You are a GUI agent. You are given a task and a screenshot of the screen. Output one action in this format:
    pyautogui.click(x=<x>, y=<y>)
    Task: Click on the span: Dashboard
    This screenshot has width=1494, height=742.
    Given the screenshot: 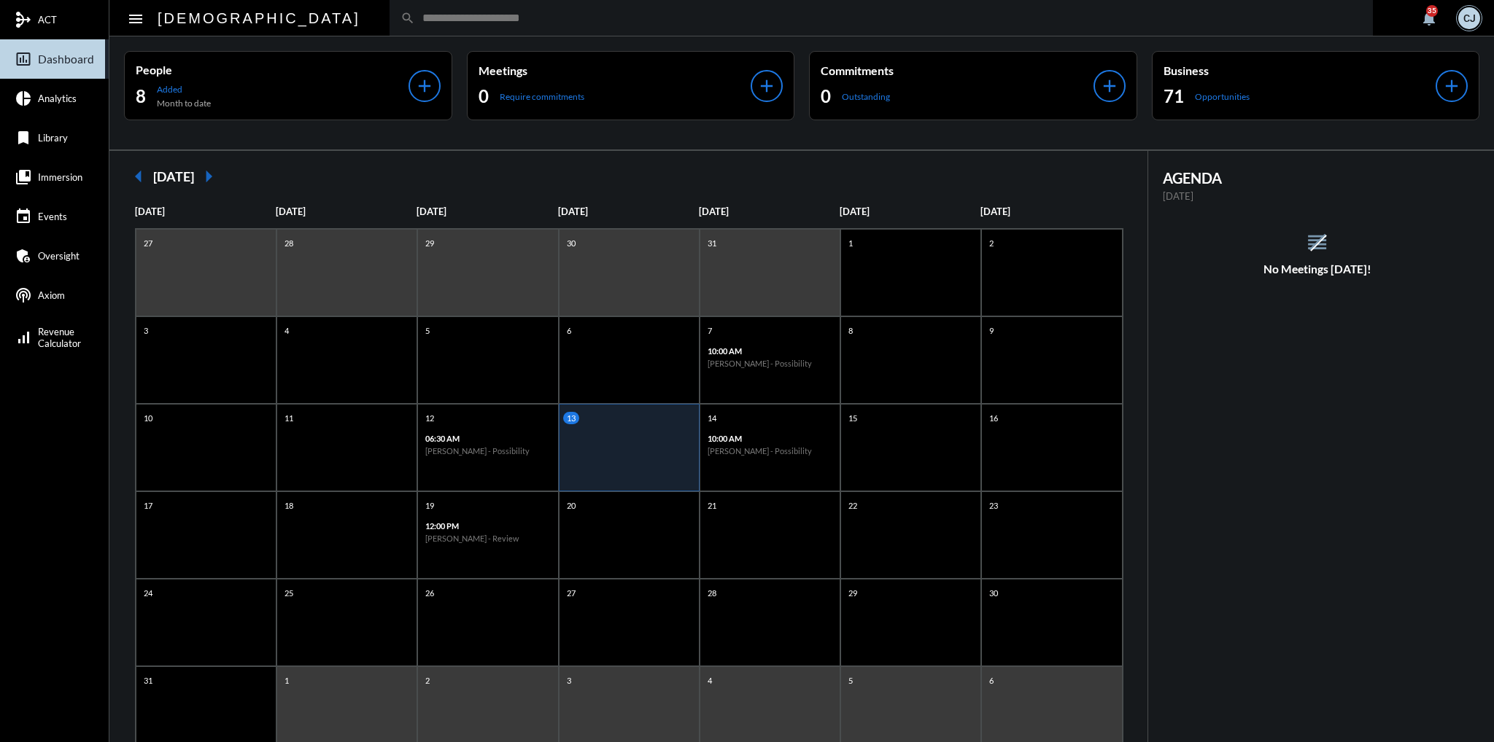 What is the action you would take?
    pyautogui.click(x=66, y=59)
    